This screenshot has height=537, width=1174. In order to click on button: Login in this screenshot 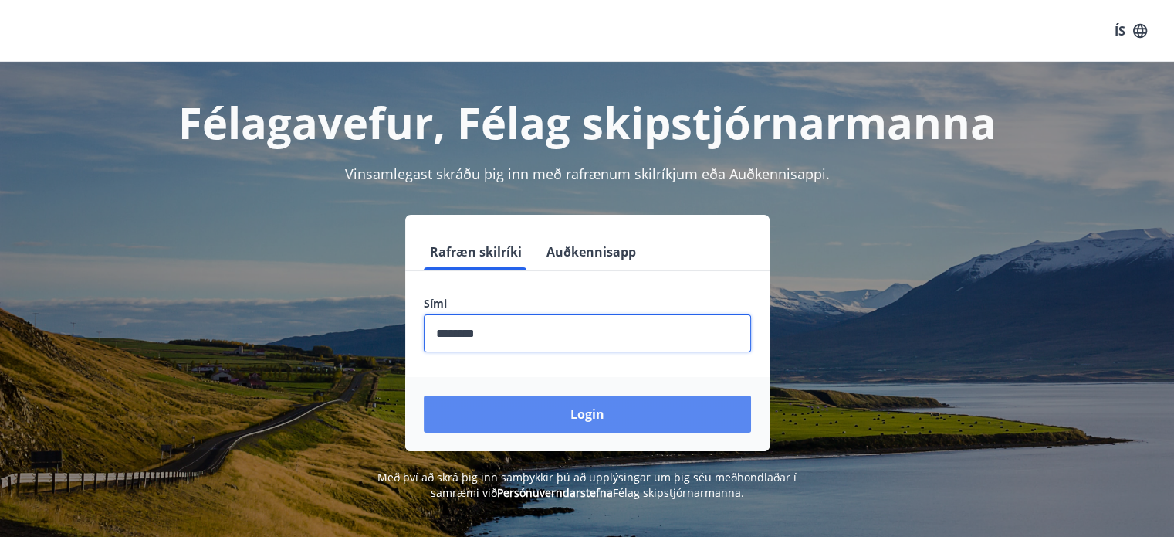, I will do `click(588, 414)`.